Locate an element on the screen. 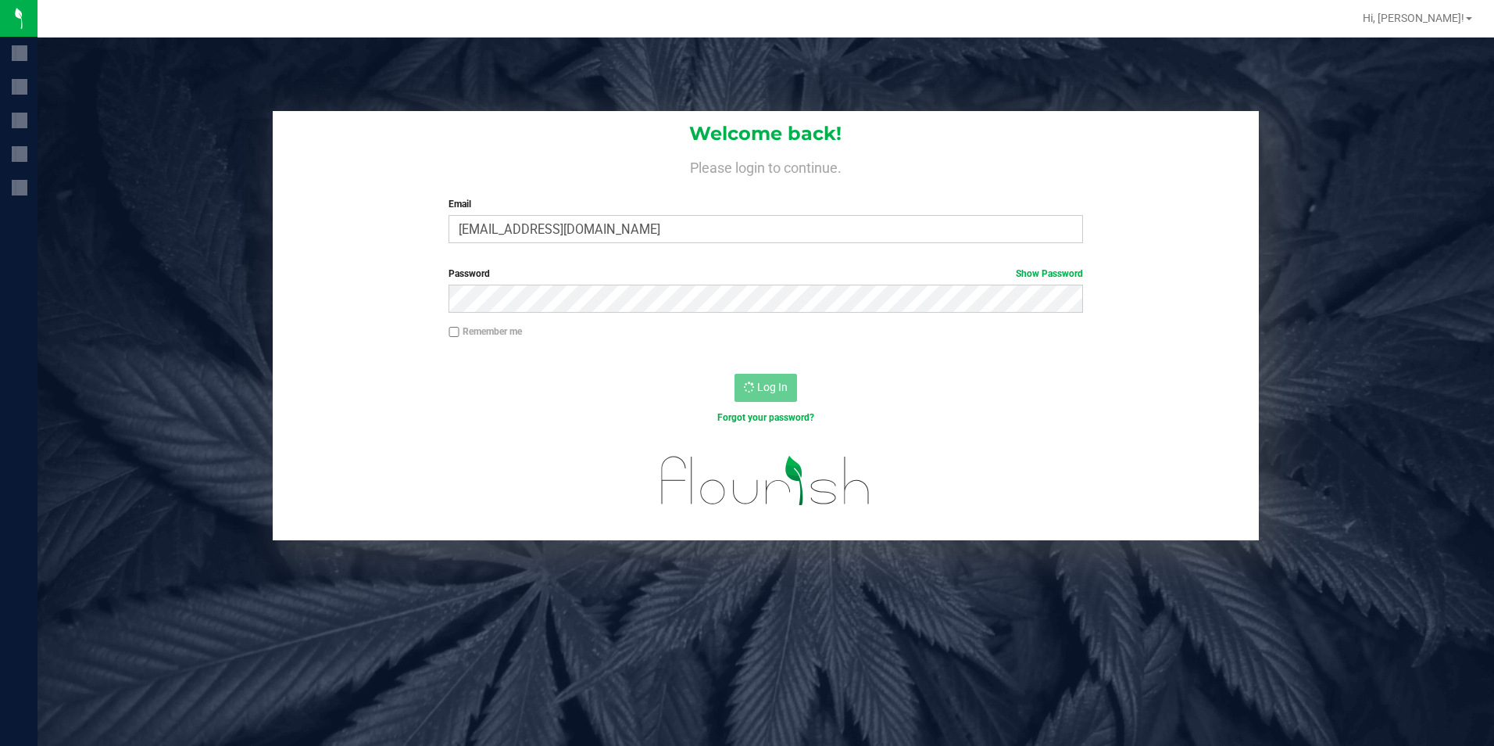  h1: Welcome back! is located at coordinates (766, 134).